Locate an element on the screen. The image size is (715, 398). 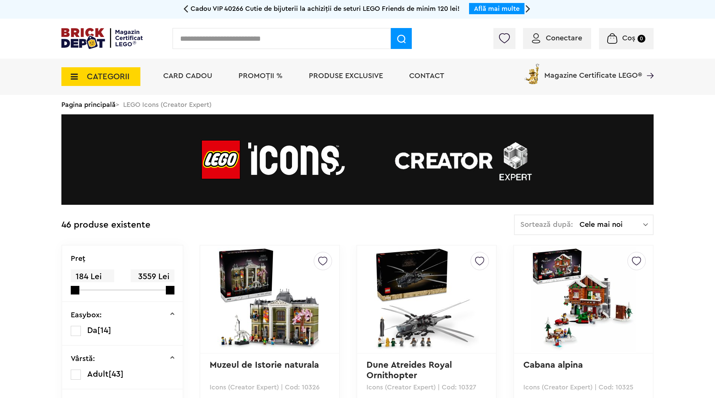
a: Produse exclusive is located at coordinates (346, 76).